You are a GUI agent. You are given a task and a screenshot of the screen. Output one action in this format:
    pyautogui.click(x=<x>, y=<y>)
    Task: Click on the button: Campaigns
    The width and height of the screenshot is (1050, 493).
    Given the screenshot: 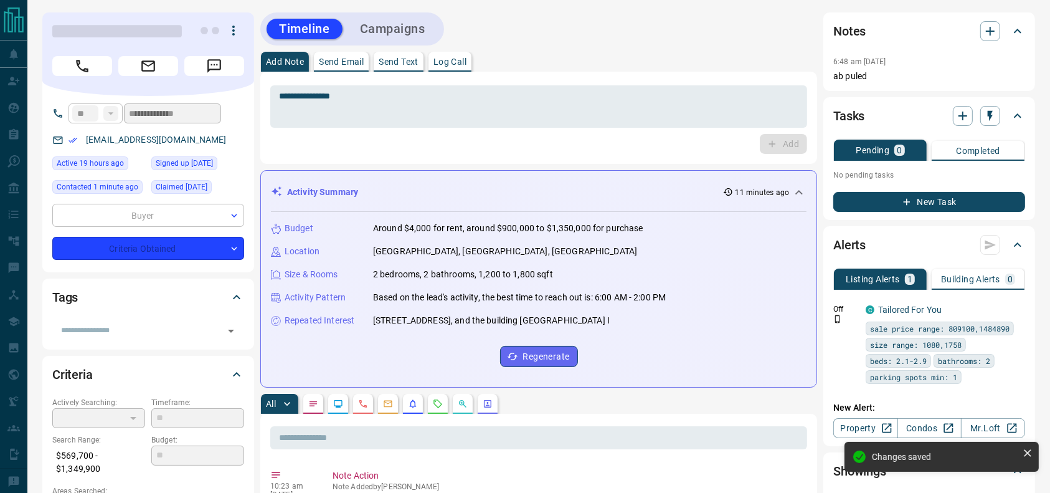 What is the action you would take?
    pyautogui.click(x=392, y=29)
    